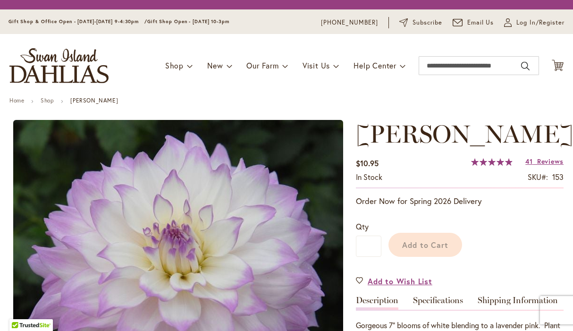  Describe the element at coordinates (492, 162) in the screenshot. I see `div: 99%` at that location.